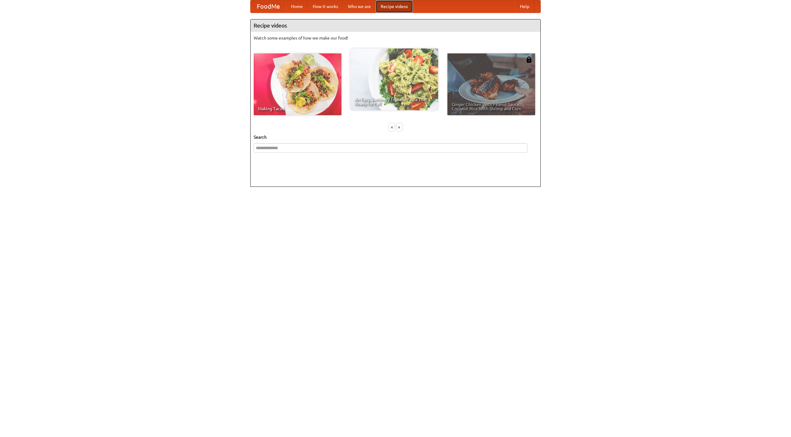 The height and width of the screenshot is (437, 791). Describe the element at coordinates (297, 6) in the screenshot. I see `a: Home` at that location.